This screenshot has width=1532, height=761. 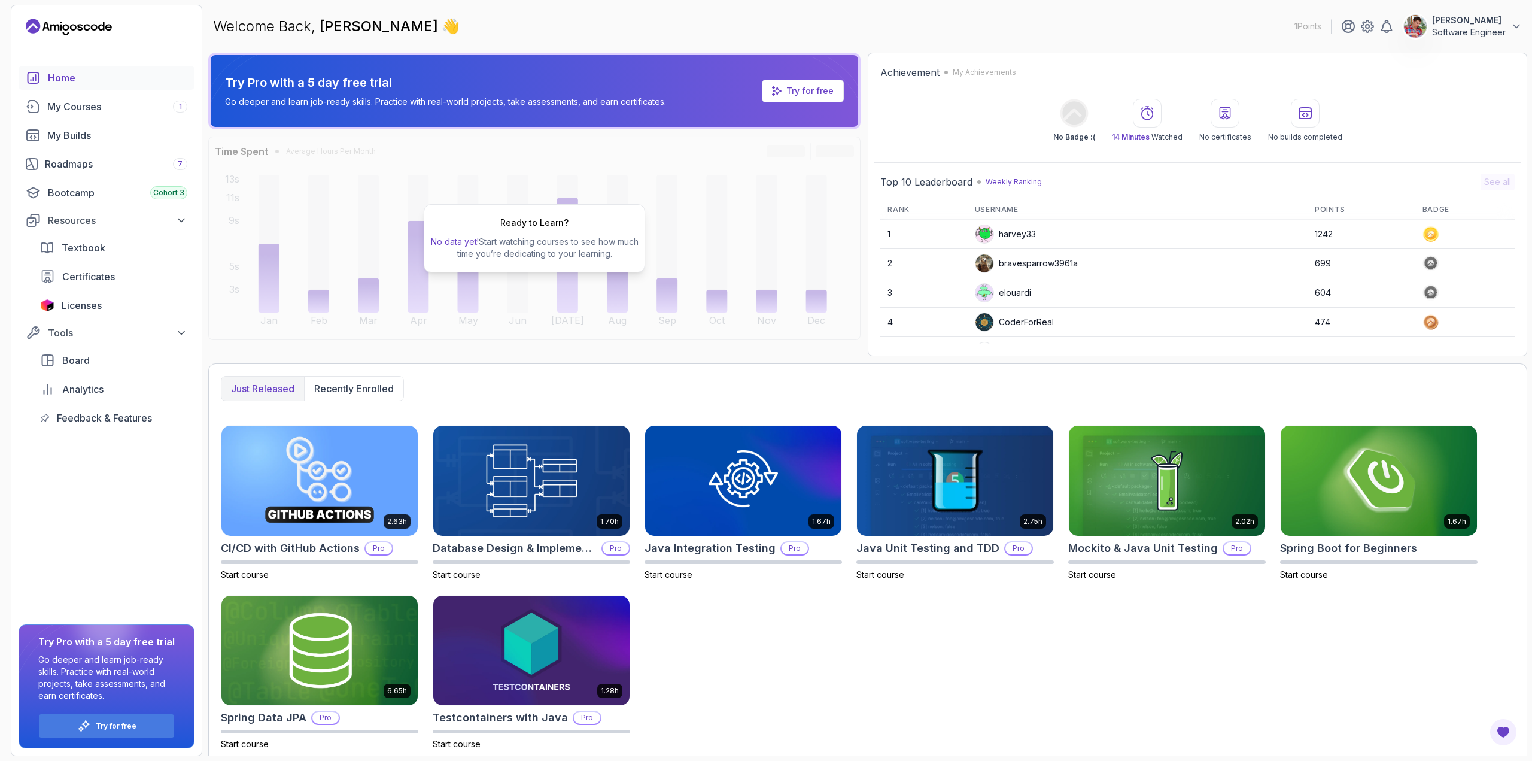 What do you see at coordinates (743, 481) in the screenshot?
I see `img: Java Integration Testing card` at bounding box center [743, 481].